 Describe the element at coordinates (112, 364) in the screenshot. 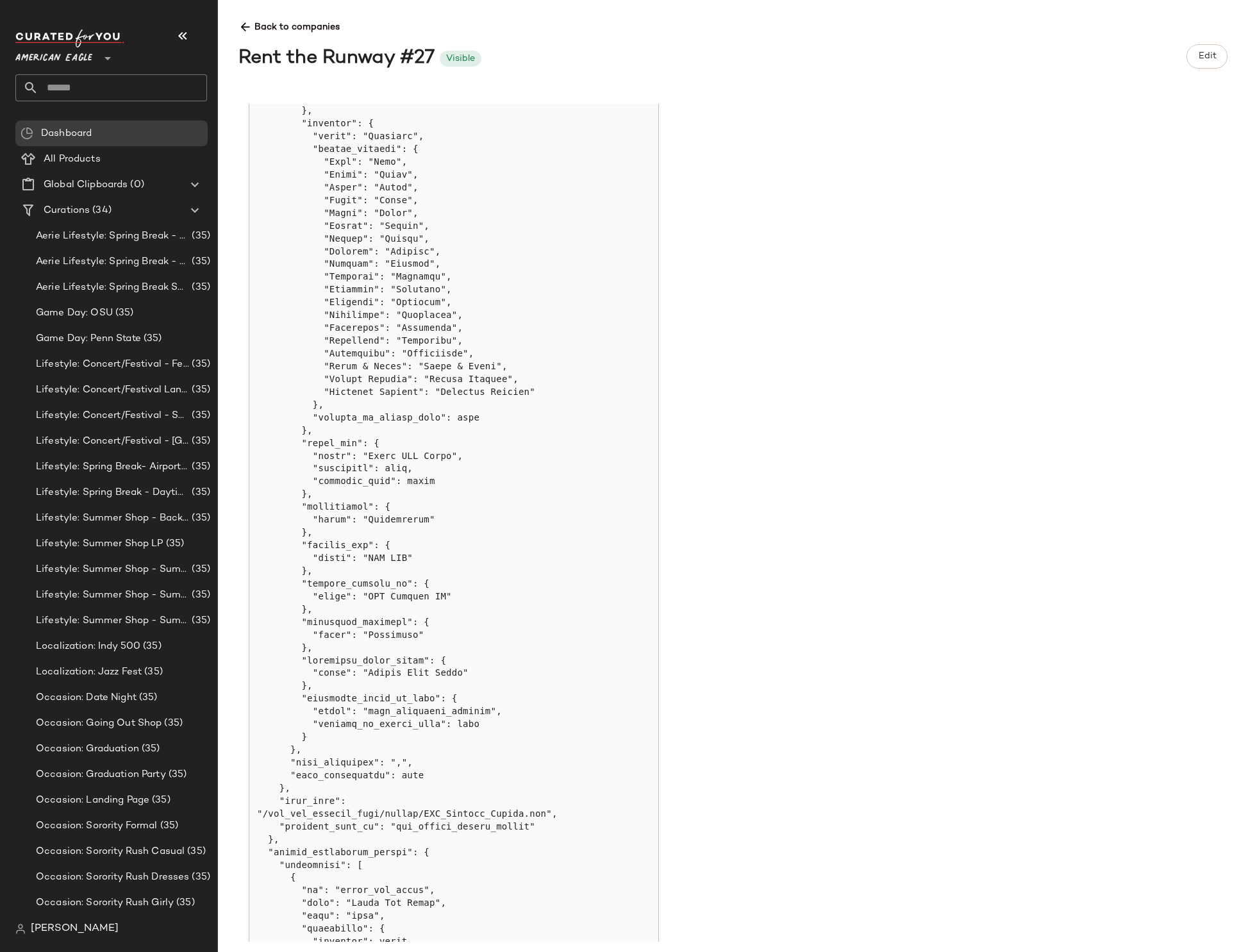

I see `span: Lifestyle: Concert/Festival - Femme` at that location.